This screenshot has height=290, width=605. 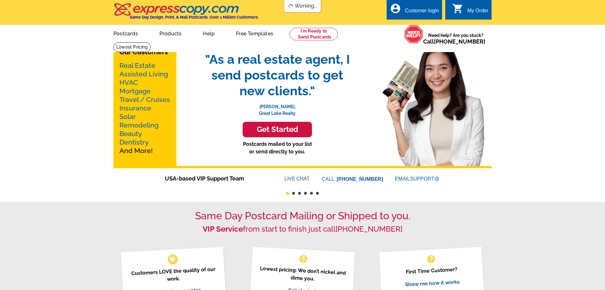 What do you see at coordinates (317, 193) in the screenshot?
I see `button: 6 of 6` at bounding box center [317, 193].